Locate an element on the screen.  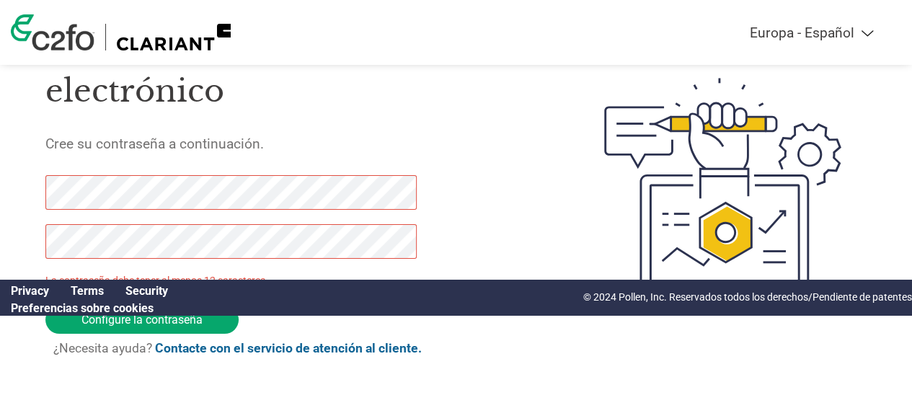
h5: Cree su contraseña a continuación. is located at coordinates (291, 143).